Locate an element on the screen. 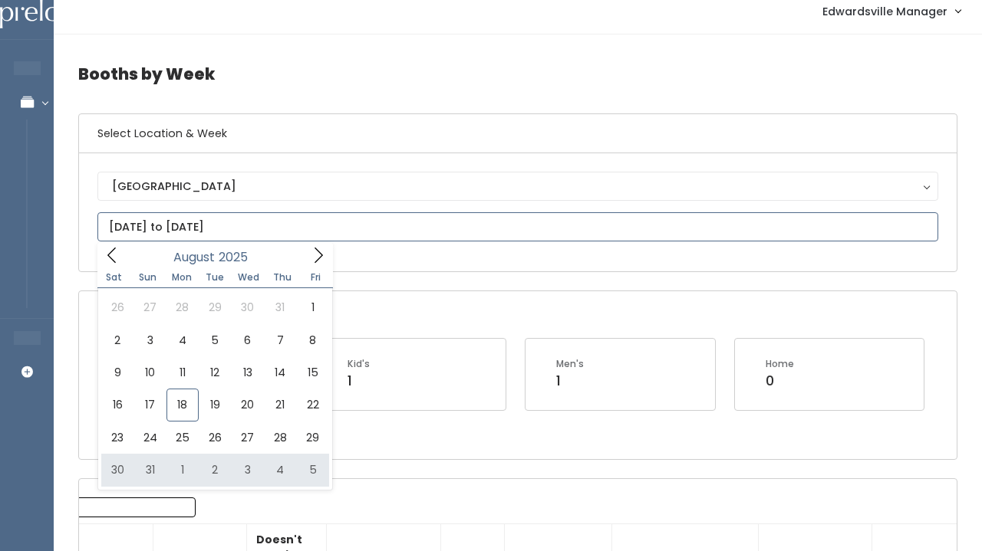 The image size is (982, 551). span: Sun is located at coordinates (148, 278).